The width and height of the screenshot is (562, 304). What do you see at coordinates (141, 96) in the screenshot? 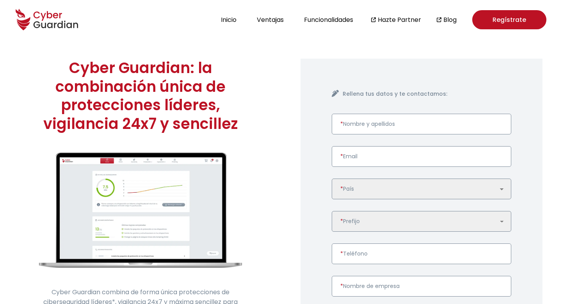
I see `h1: Cyber Guardian: la combinación única de protecciones líderes, vigilancia 24x7 y sencillez` at bounding box center [141, 96].